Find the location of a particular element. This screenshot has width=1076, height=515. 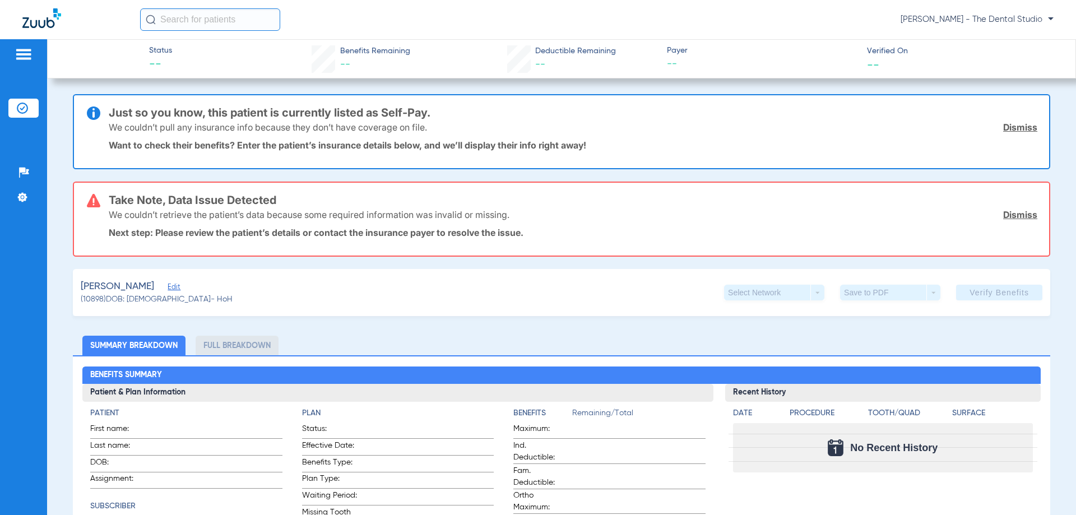

h4: Patient is located at coordinates (186, 413).